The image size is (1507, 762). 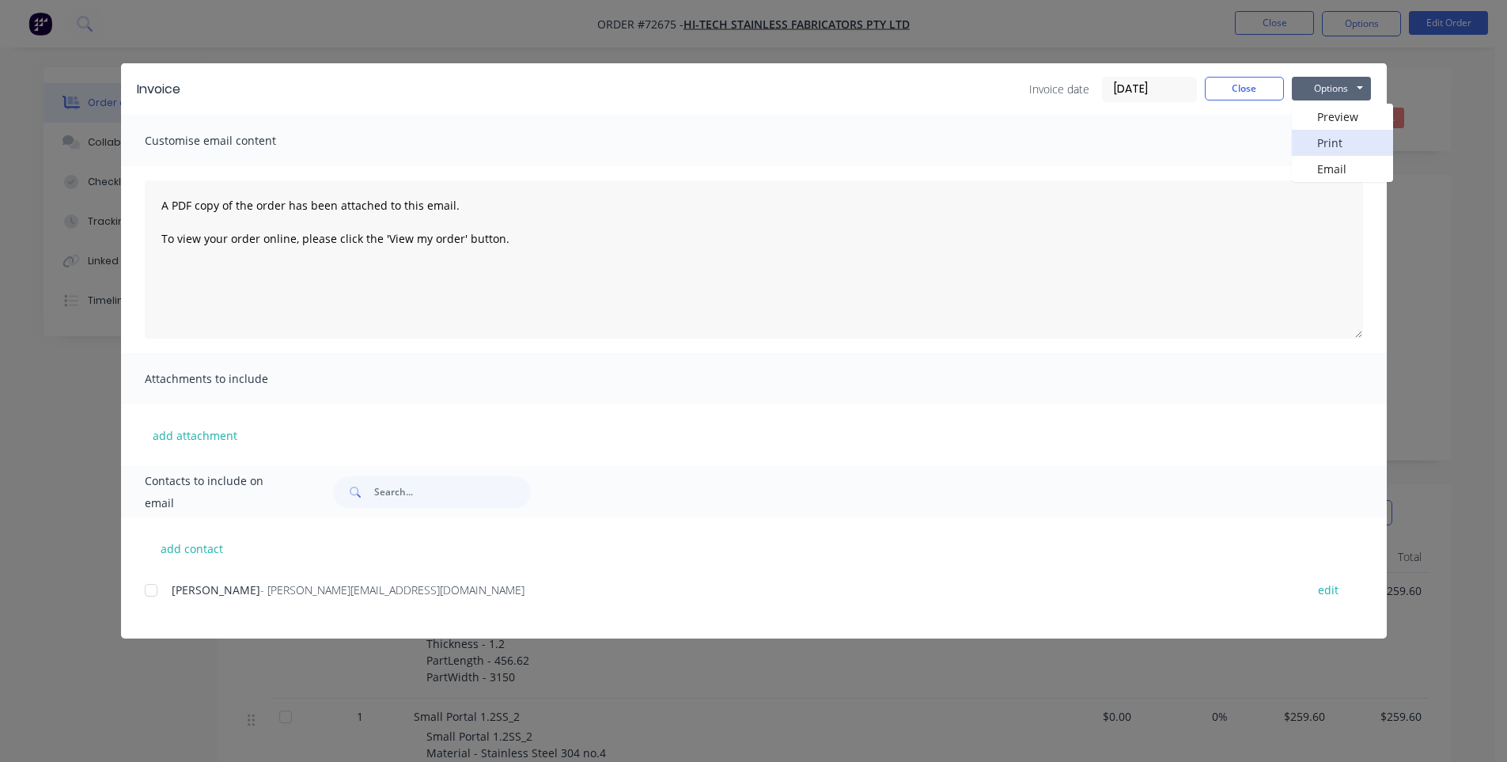 I want to click on div: Invoice, so click(x=158, y=89).